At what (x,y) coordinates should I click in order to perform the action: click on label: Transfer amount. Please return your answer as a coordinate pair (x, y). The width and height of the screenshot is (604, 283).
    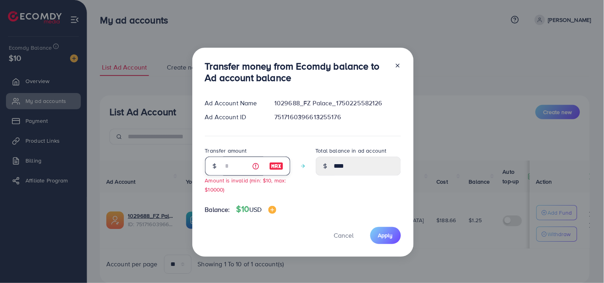
    Looking at the image, I should click on (226, 151).